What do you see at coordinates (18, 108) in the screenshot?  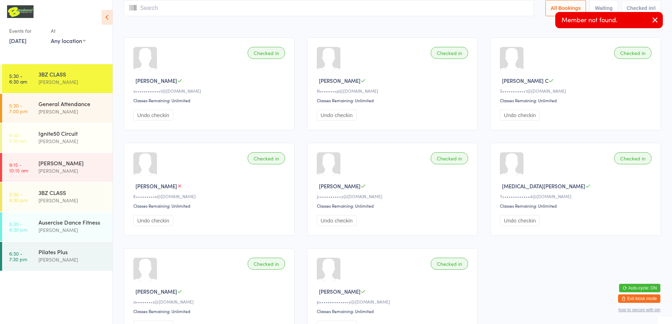 I see `time: 5:30 - 7:00 pm` at bounding box center [18, 108].